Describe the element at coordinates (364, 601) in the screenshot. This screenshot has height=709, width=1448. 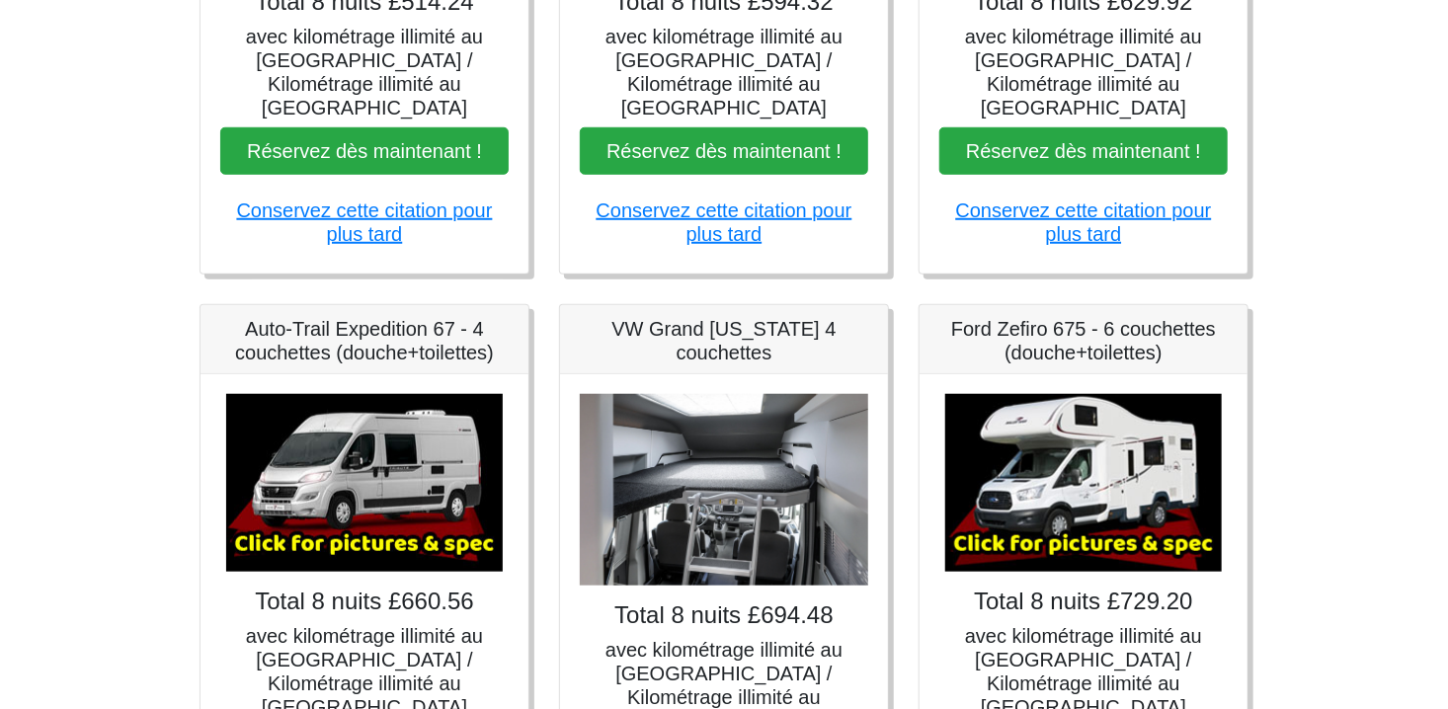
I see `h4: Total 8 nuits £660.56` at that location.